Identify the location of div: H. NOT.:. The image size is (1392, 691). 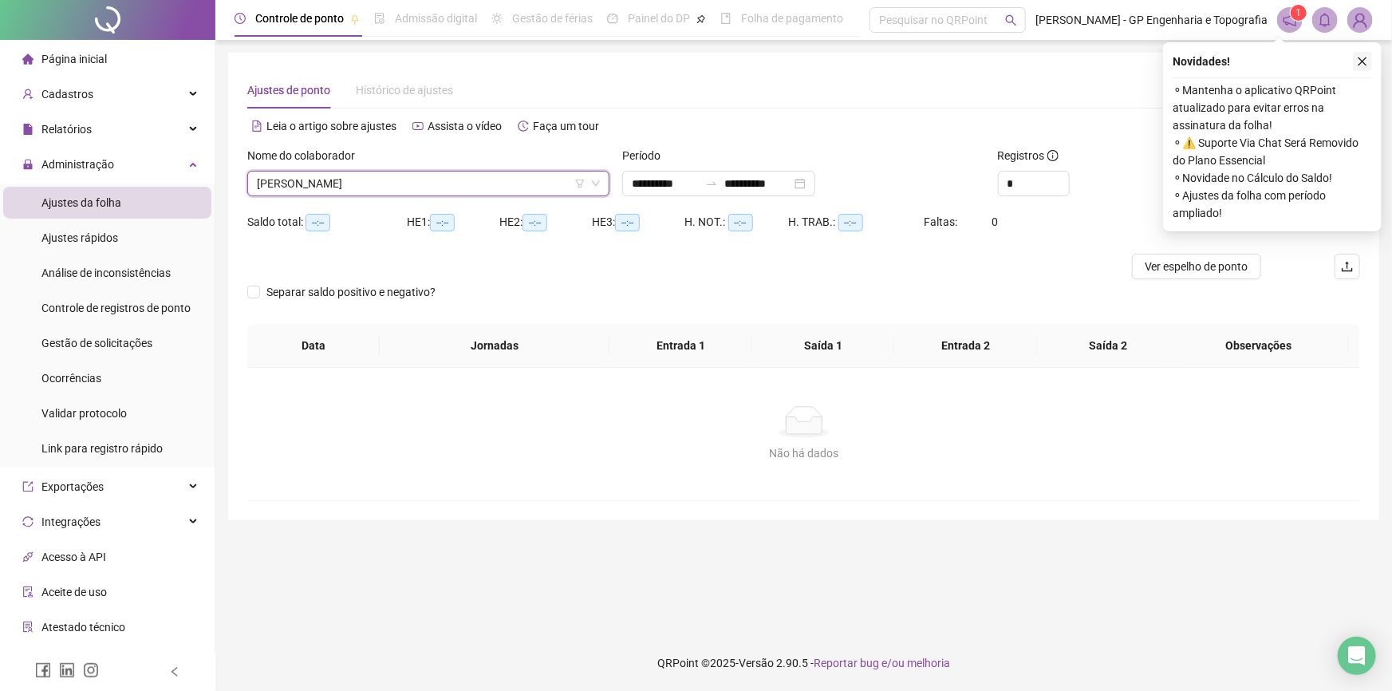
(737, 222).